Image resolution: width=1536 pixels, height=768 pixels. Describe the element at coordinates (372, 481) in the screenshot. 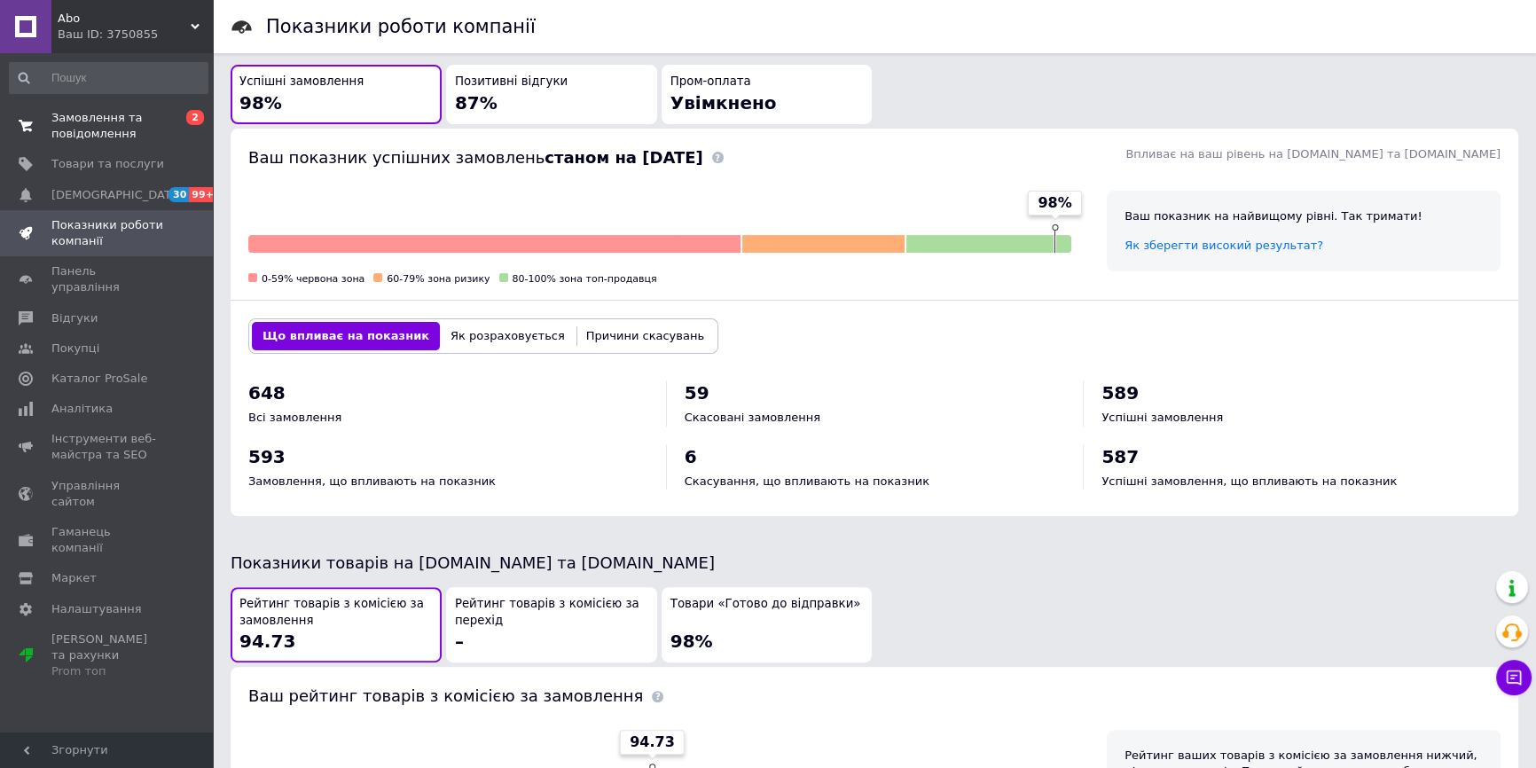

I see `span: Замовлення, що впливають на показник` at that location.